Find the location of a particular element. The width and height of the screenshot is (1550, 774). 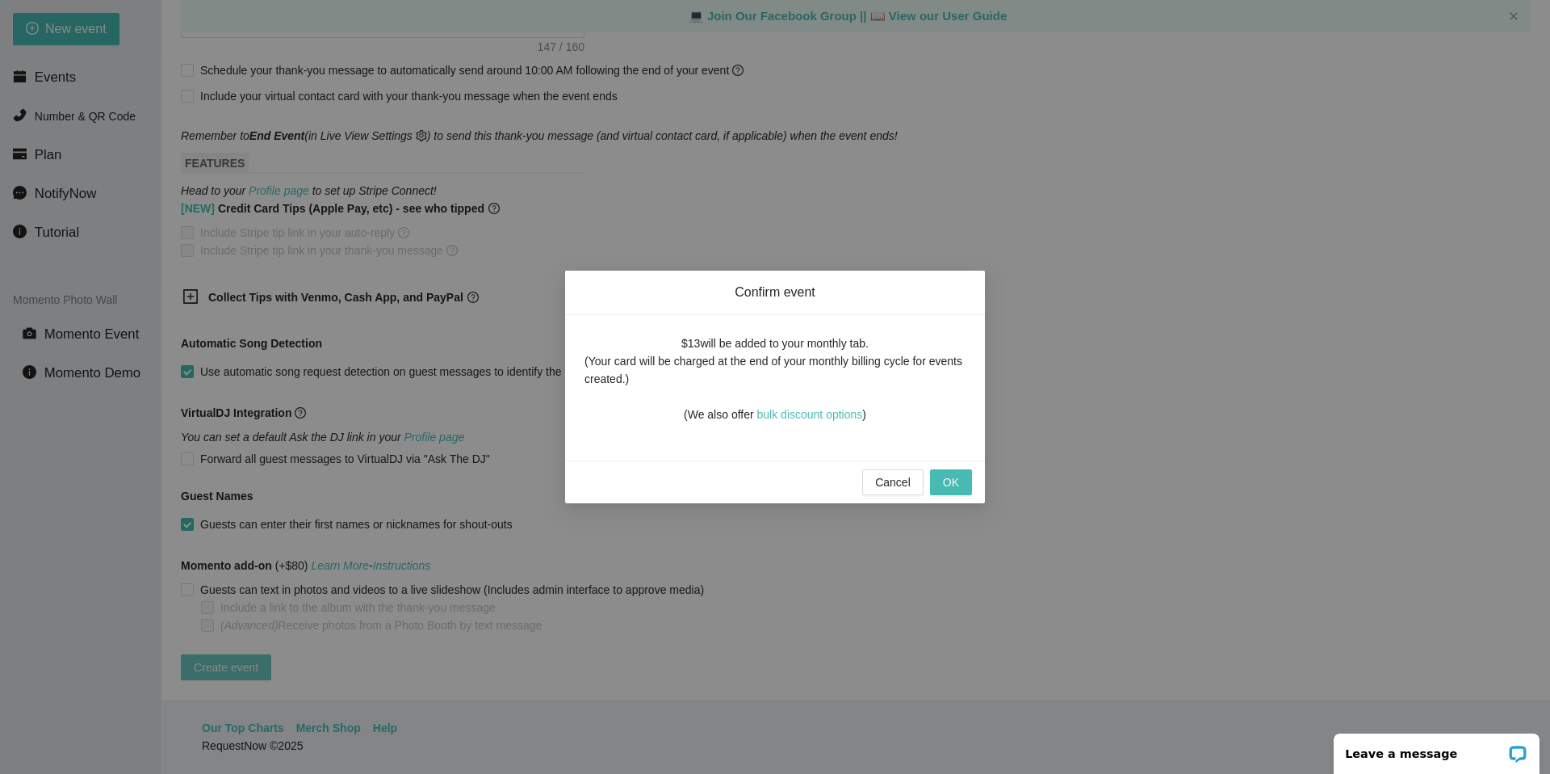

span: Cancel is located at coordinates (893, 482).